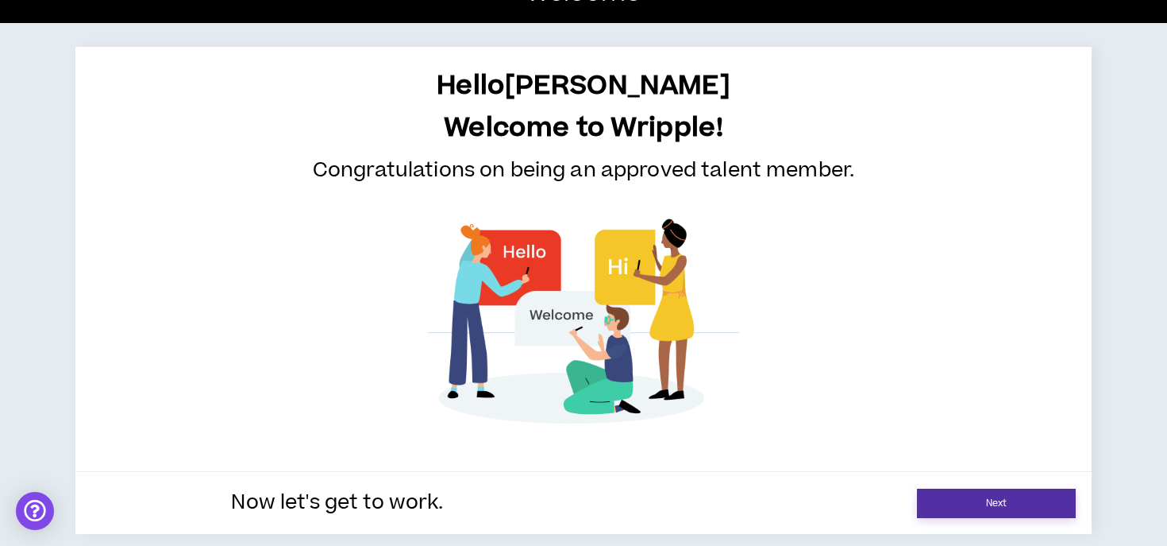 This screenshot has height=546, width=1167. What do you see at coordinates (584, 171) in the screenshot?
I see `p: Congratulations on being an approved talent member.` at bounding box center [584, 171].